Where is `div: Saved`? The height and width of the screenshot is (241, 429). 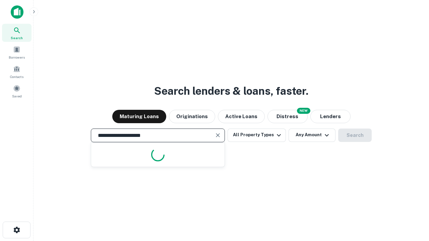
div: Saved is located at coordinates (17, 91).